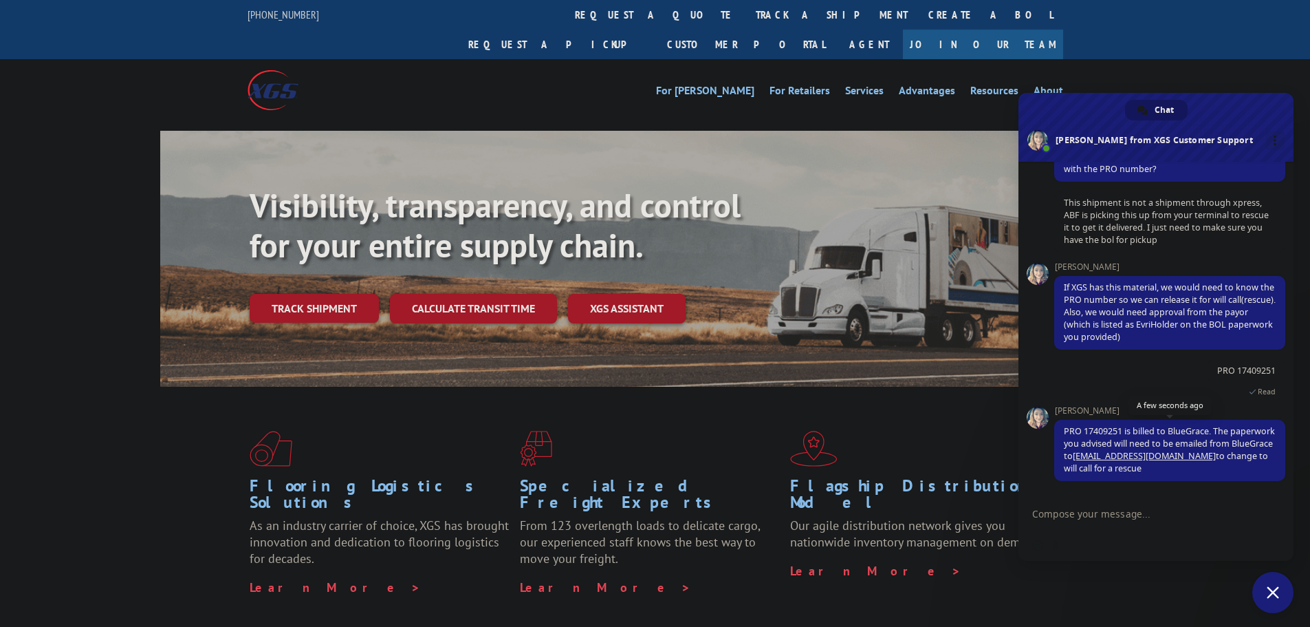  I want to click on a: Close chat, so click(1273, 592).